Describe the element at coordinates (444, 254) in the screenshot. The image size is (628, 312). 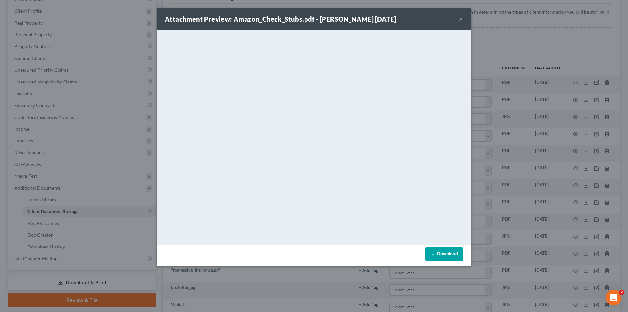
I see `a: Download` at that location.